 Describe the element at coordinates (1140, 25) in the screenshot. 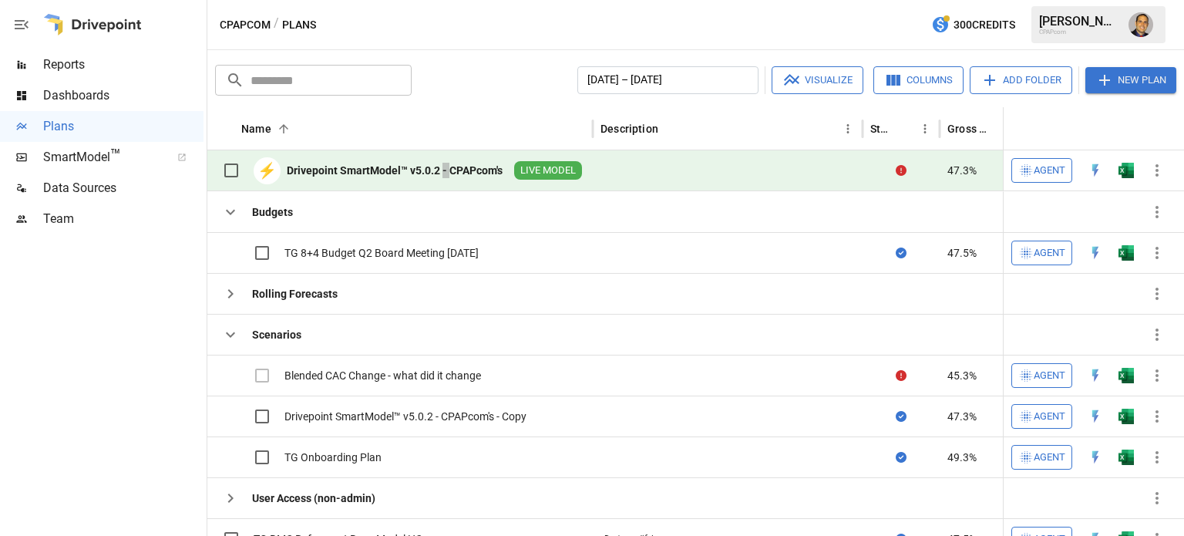

I see `img: Tom Gatto` at that location.